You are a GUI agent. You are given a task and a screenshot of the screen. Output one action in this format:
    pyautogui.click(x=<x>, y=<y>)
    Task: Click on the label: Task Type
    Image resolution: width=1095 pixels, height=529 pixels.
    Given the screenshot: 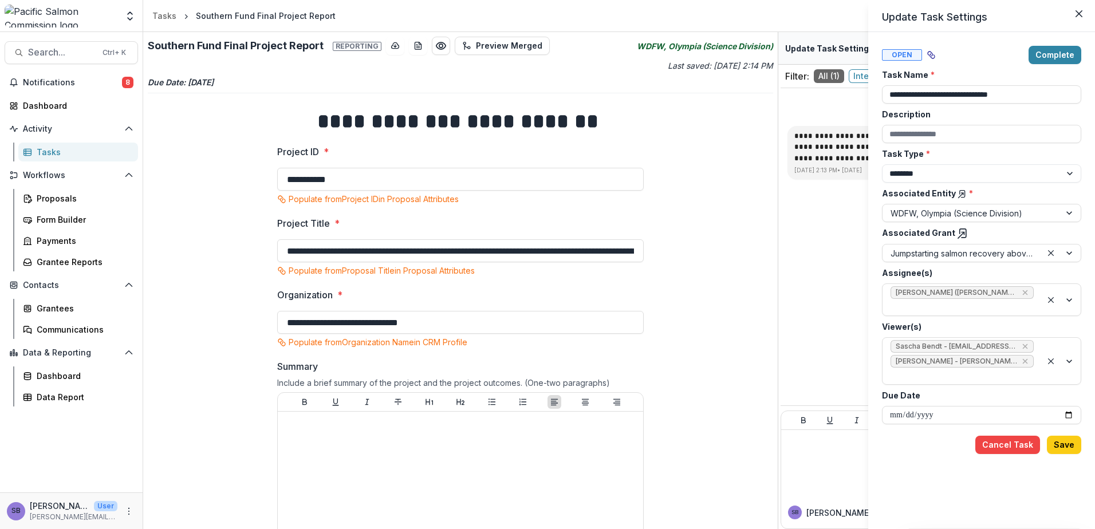 What is the action you would take?
    pyautogui.click(x=979, y=154)
    